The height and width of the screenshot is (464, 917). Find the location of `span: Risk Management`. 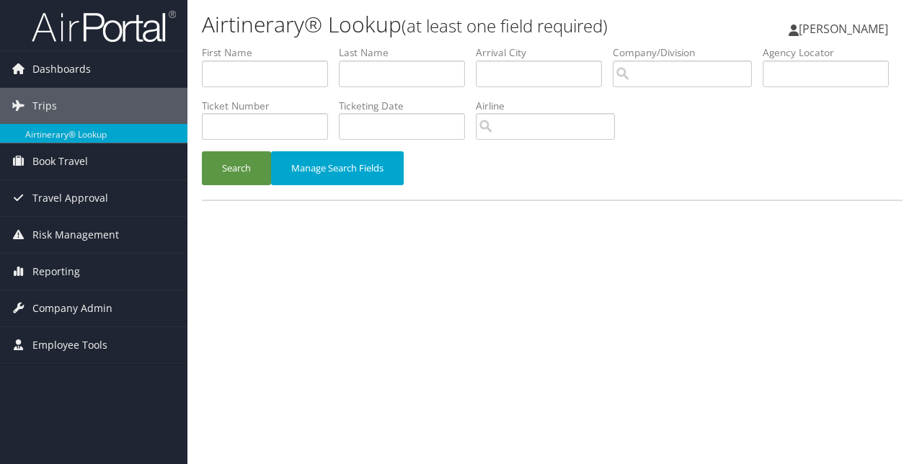

span: Risk Management is located at coordinates (76, 235).